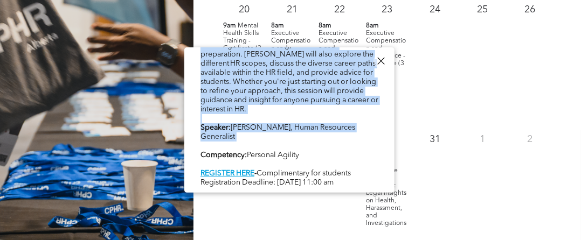 The height and width of the screenshot is (240, 581). I want to click on p: 1, so click(482, 140).